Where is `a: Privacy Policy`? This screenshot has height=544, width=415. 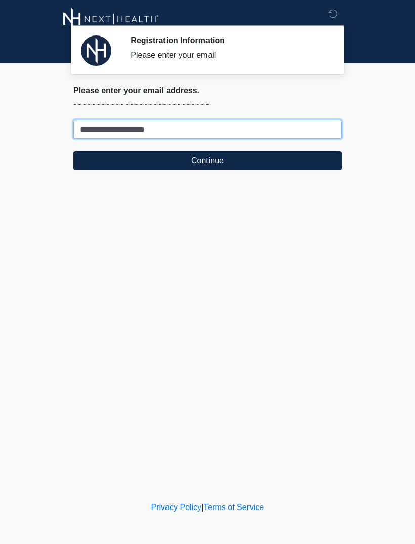 a: Privacy Policy is located at coordinates (177, 507).